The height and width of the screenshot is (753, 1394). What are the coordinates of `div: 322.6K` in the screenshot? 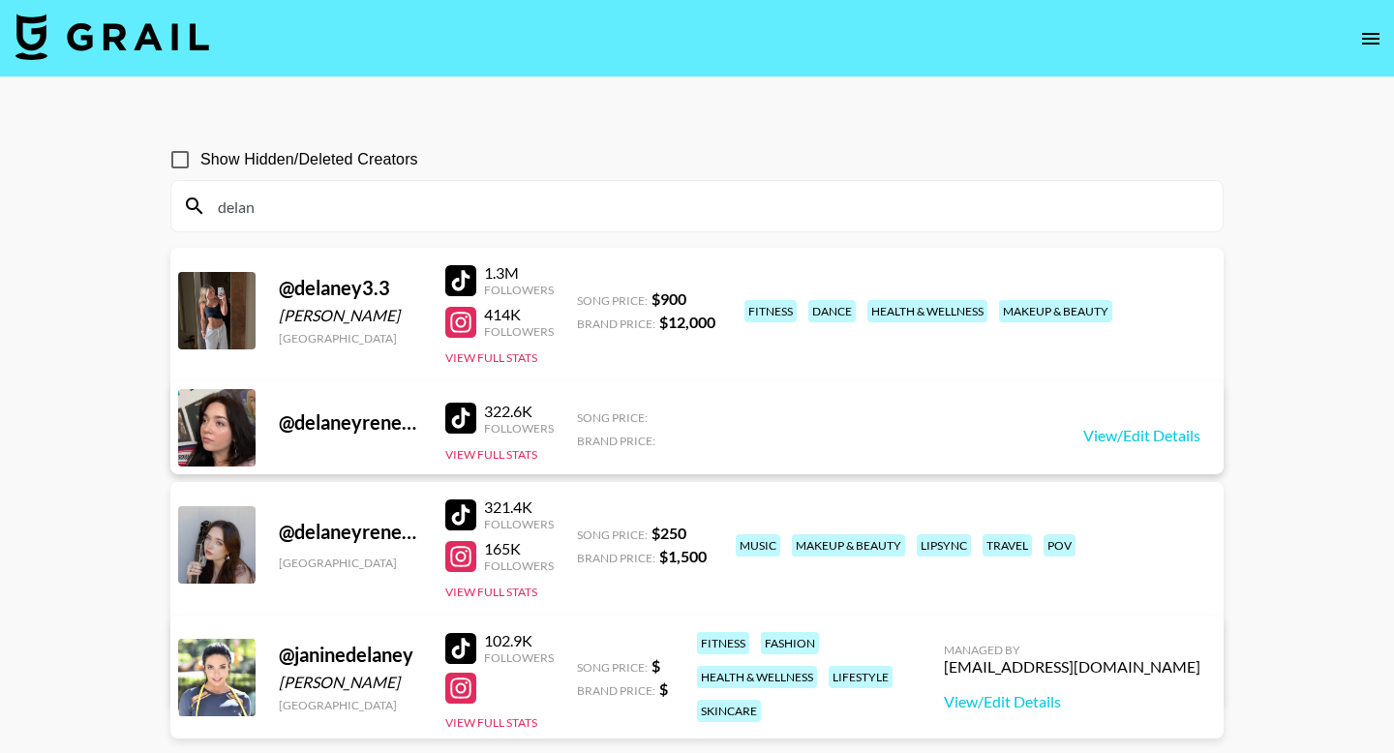 It's located at (519, 411).